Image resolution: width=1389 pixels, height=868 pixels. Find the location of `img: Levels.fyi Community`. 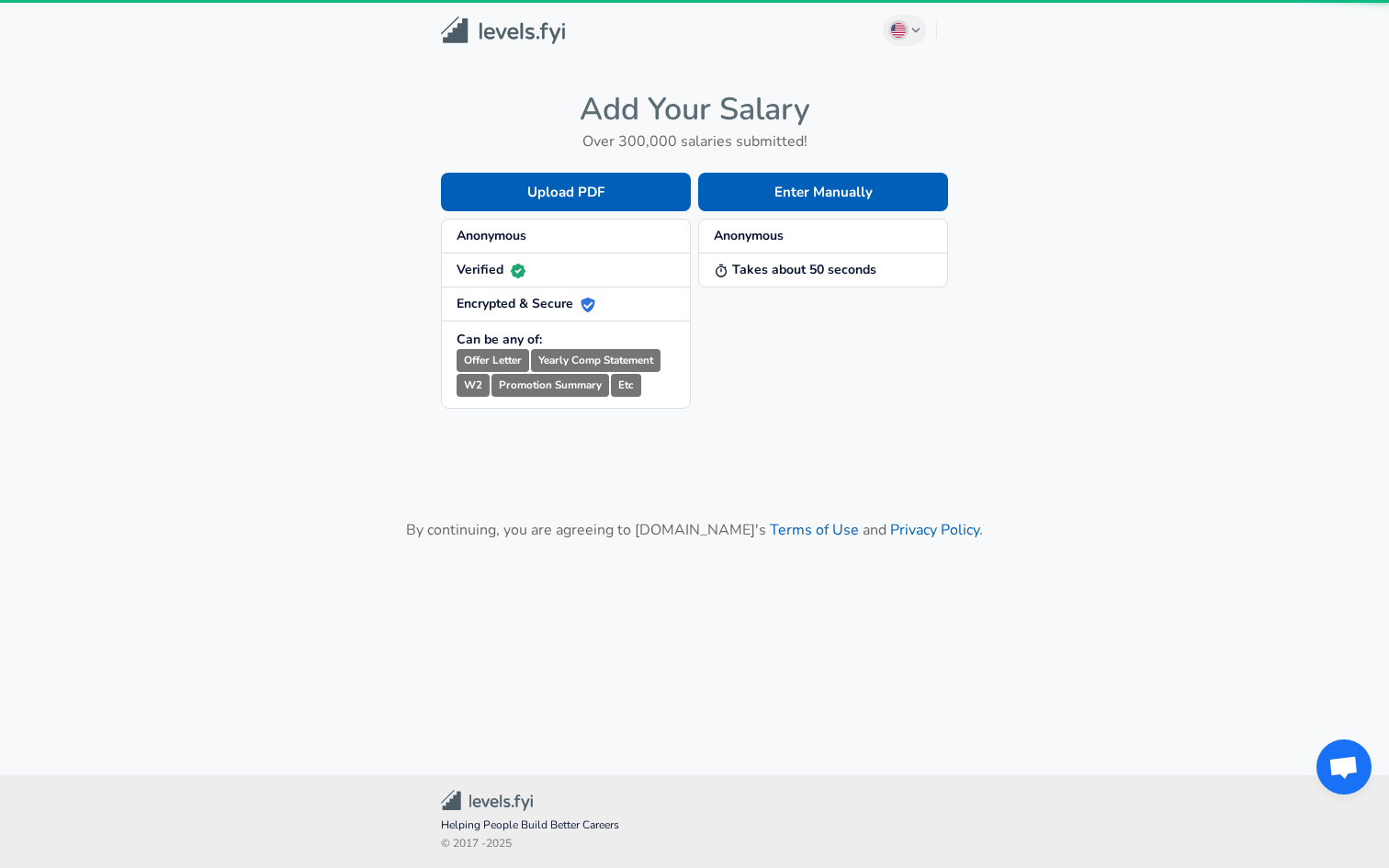

img: Levels.fyi Community is located at coordinates (487, 800).